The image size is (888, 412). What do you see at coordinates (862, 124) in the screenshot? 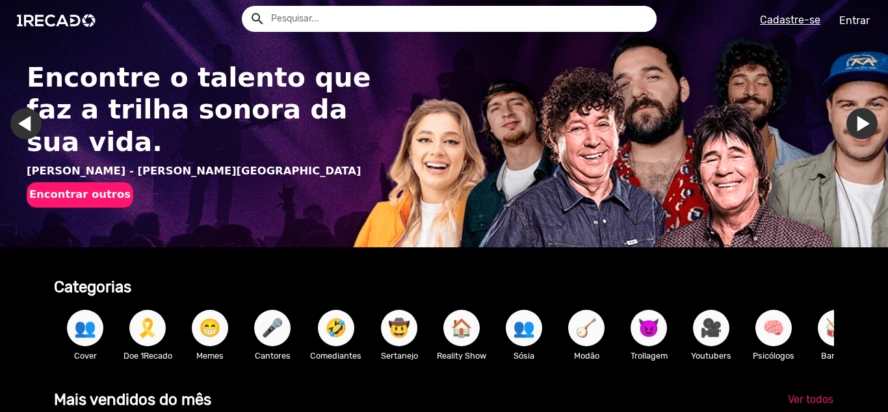
I see `a: Ir para o próximo slide` at bounding box center [862, 124].